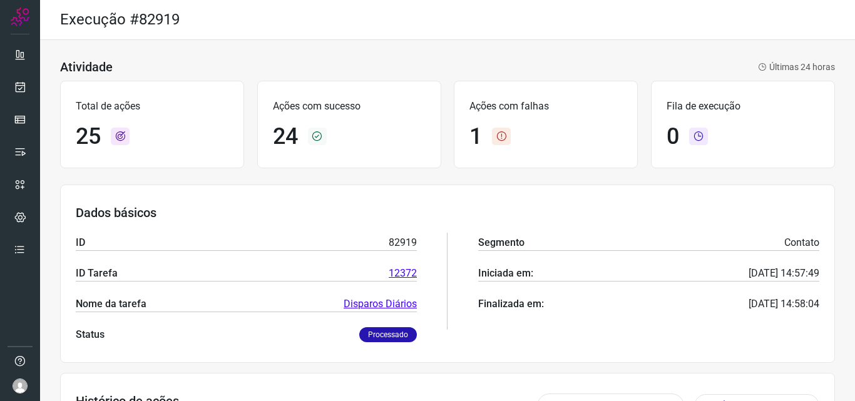  I want to click on h3: Atividade, so click(86, 67).